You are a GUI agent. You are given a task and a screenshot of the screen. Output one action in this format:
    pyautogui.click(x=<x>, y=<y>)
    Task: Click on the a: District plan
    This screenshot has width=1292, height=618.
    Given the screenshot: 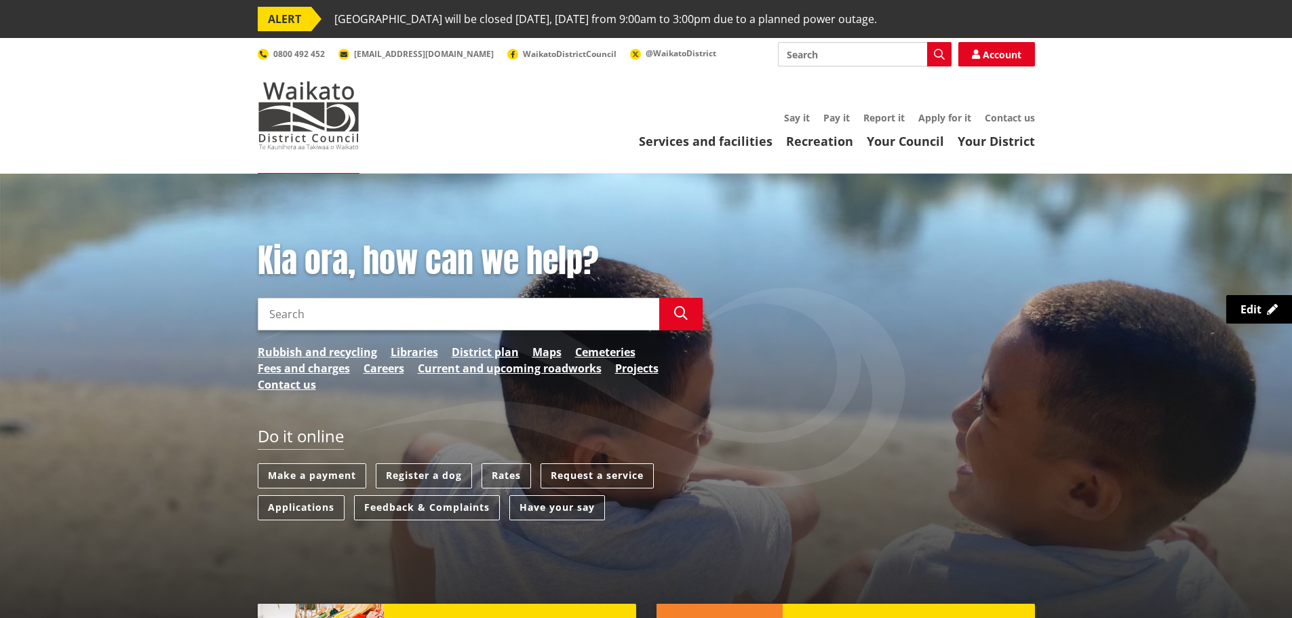 What is the action you would take?
    pyautogui.click(x=485, y=352)
    